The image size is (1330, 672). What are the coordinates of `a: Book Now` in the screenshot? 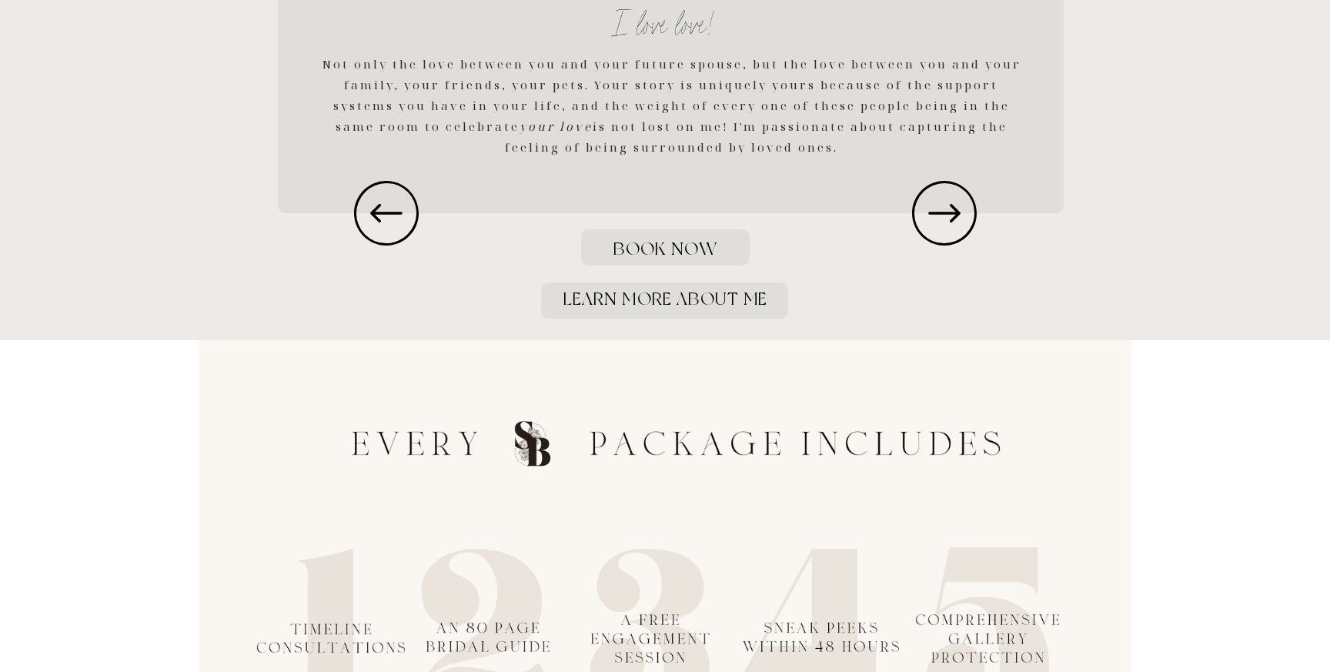 It's located at (666, 250).